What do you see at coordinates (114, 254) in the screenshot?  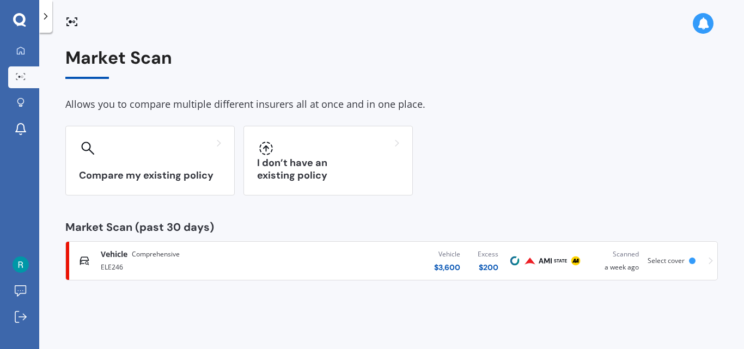 I see `span: Vehicle` at bounding box center [114, 254].